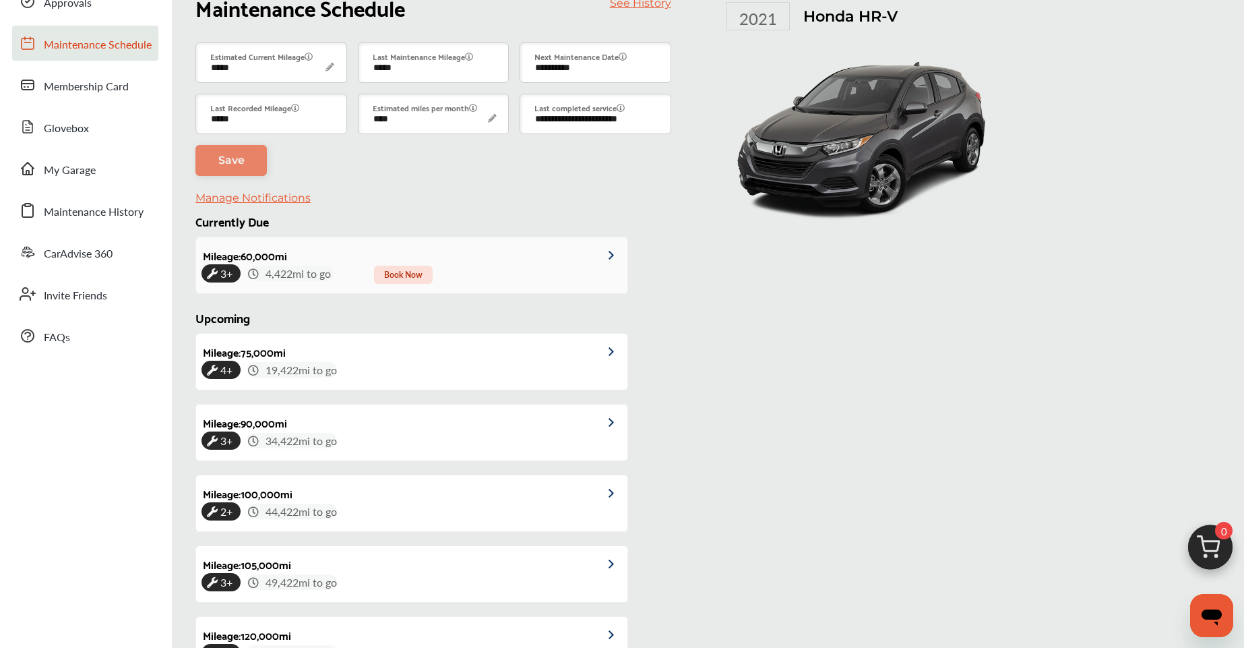  What do you see at coordinates (66, 129) in the screenshot?
I see `span: Glovebox` at bounding box center [66, 129].